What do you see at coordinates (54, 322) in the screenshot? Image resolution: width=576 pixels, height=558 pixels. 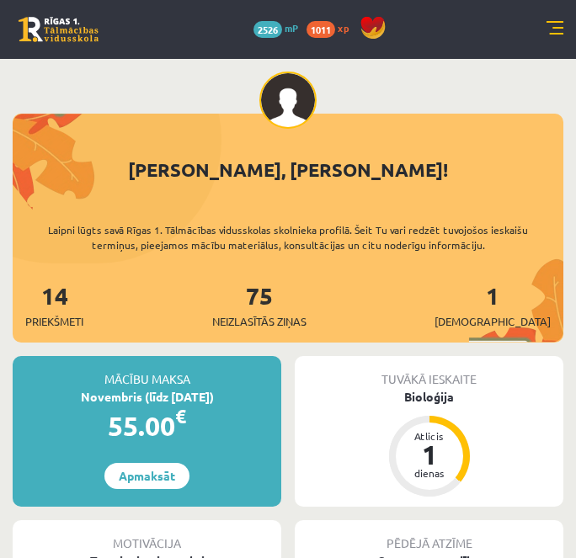 I see `span: Priekšmeti` at bounding box center [54, 322].